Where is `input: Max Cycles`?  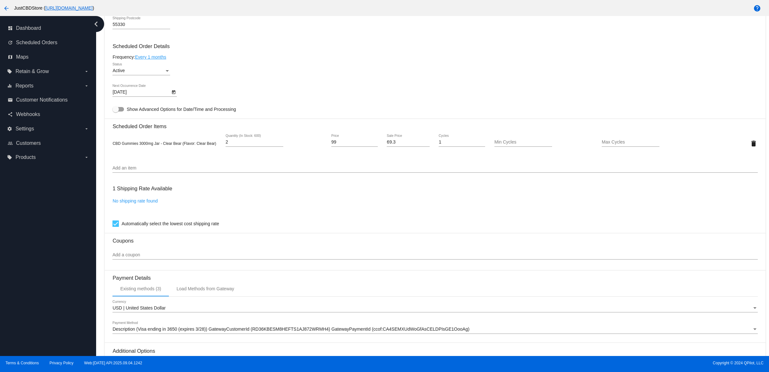 input: Max Cycles is located at coordinates (630, 142).